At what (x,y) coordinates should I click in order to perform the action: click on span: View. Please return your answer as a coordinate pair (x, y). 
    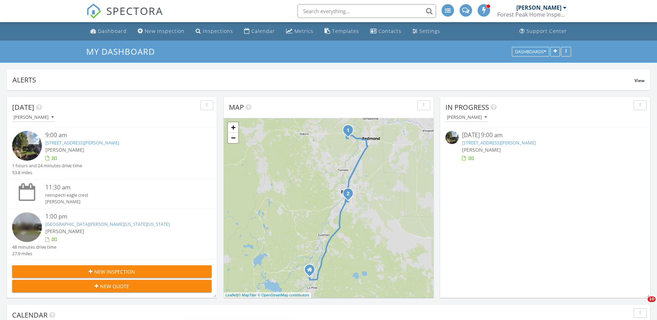
    Looking at the image, I should click on (639, 80).